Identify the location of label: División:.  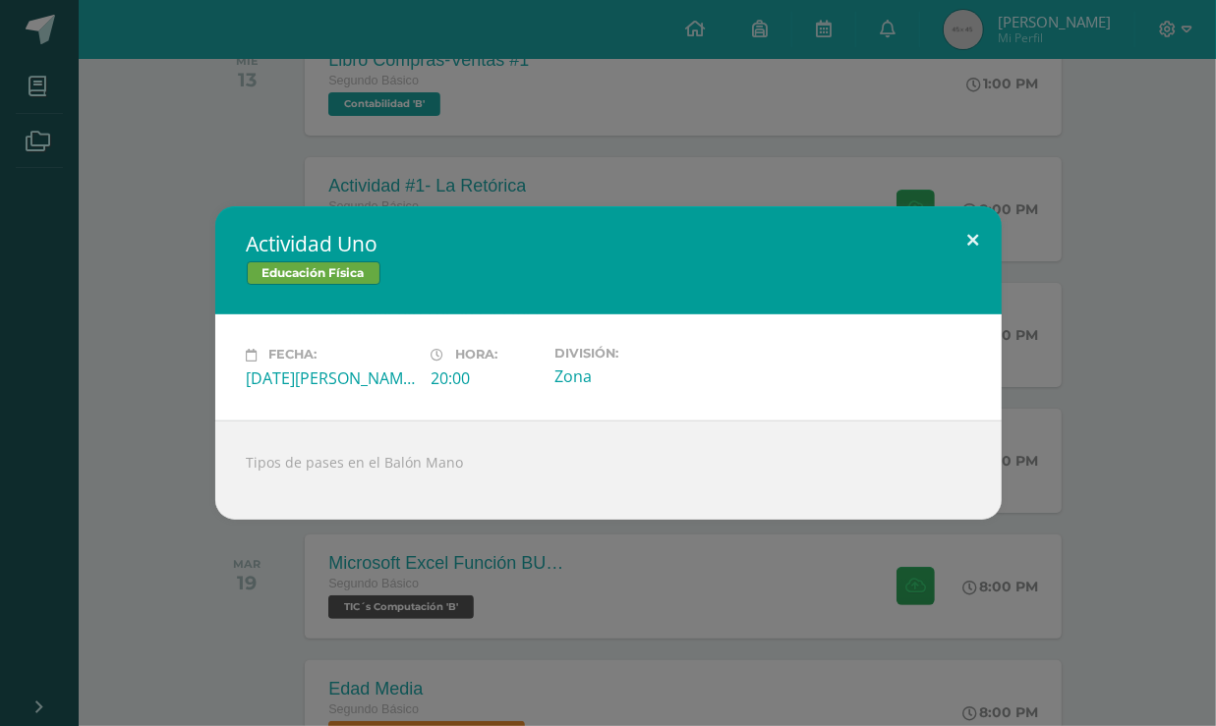
(639, 353).